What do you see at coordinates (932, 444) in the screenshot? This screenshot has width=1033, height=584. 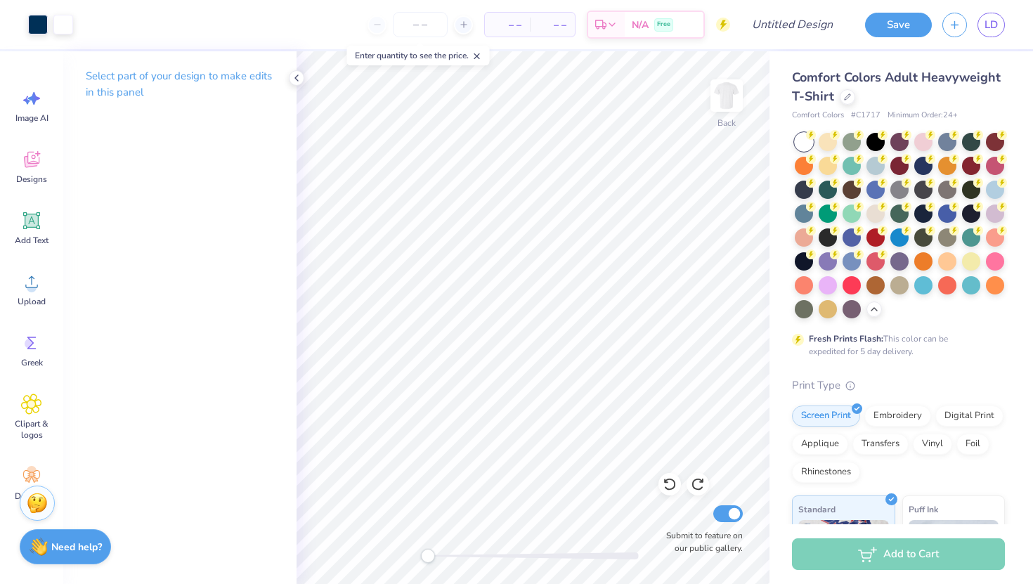 I see `div: Vinyl` at bounding box center [932, 444].